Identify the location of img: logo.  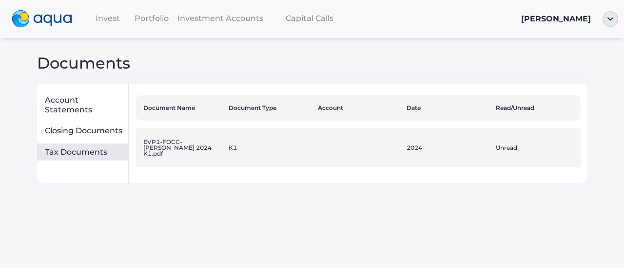
(42, 19).